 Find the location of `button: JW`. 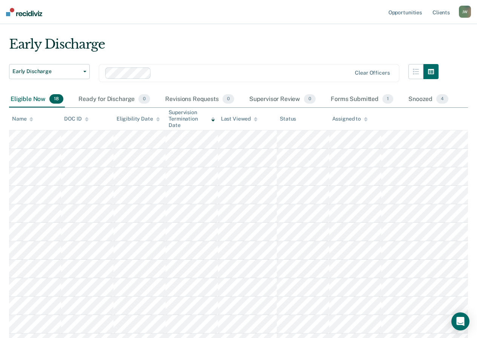

button: JW is located at coordinates (465, 12).